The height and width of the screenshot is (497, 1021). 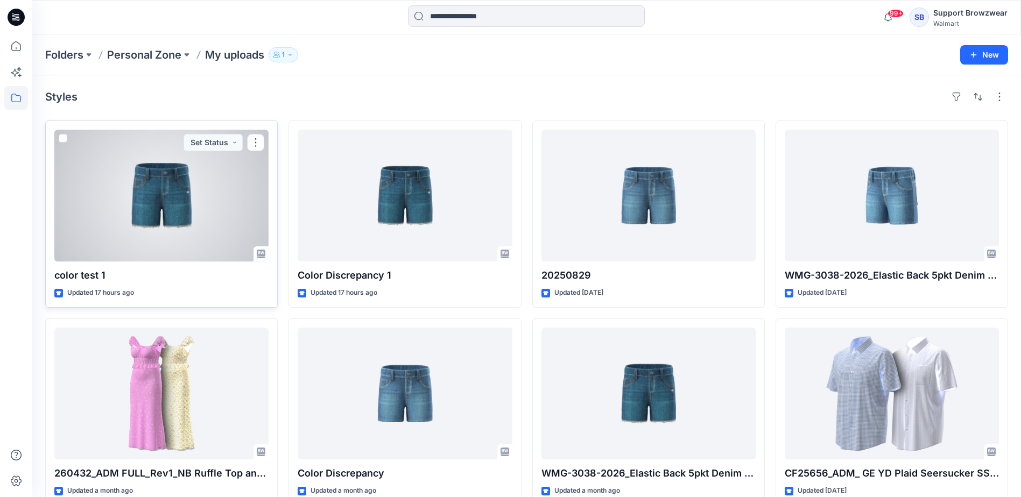 What do you see at coordinates (161, 393) in the screenshot?
I see `a: 260432_ADM FULL_Rev1_NB Ruffle Top and Skirt Set` at bounding box center [161, 393].